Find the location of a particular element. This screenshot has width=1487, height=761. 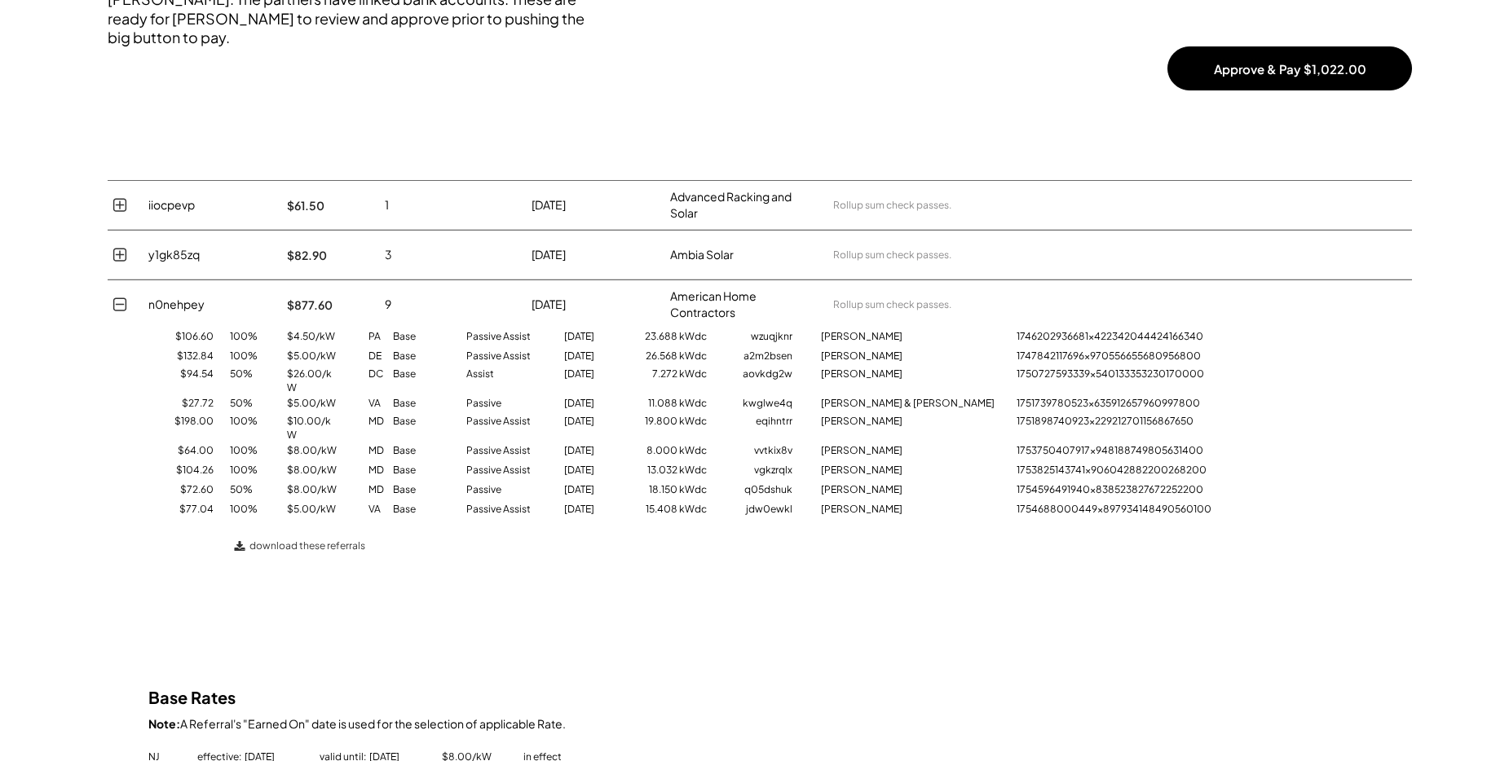

div: eqihntrr is located at coordinates (770, 421).